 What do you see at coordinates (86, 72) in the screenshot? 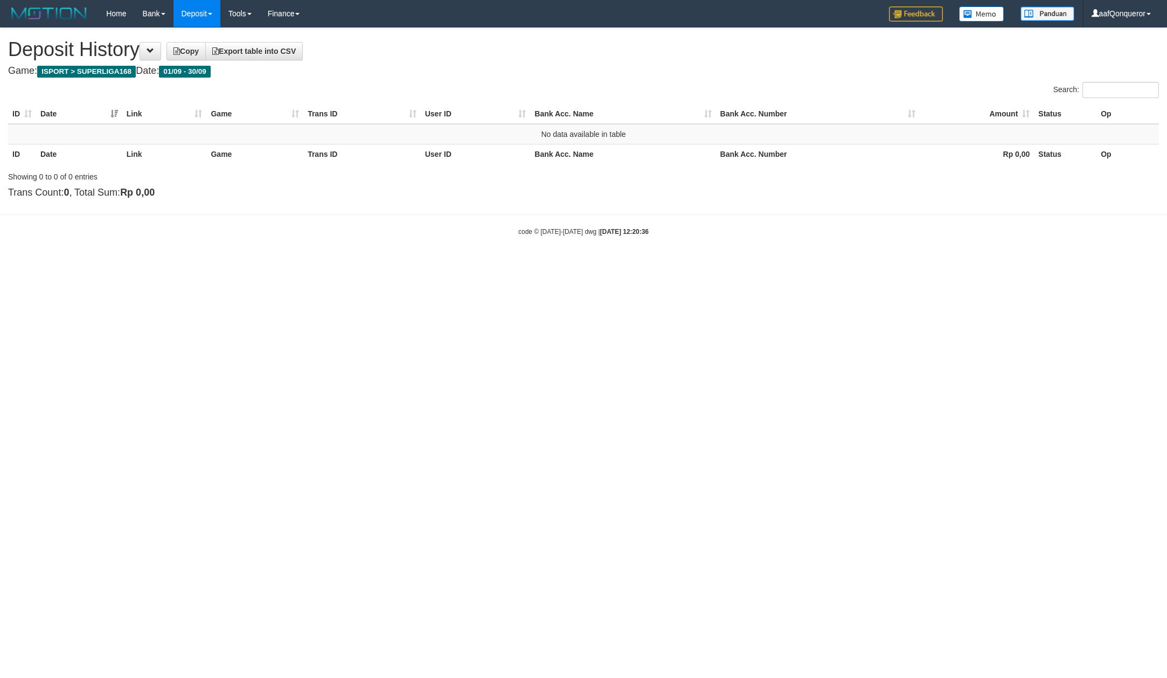
I see `span: ISPORT > SUPERLIGA168` at bounding box center [86, 72].